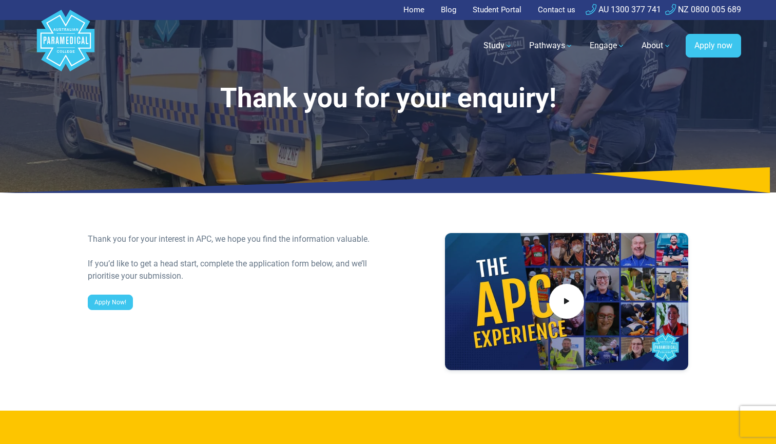 Image resolution: width=776 pixels, height=444 pixels. What do you see at coordinates (623, 9) in the screenshot?
I see `a: AU 1300 377 741` at bounding box center [623, 9].